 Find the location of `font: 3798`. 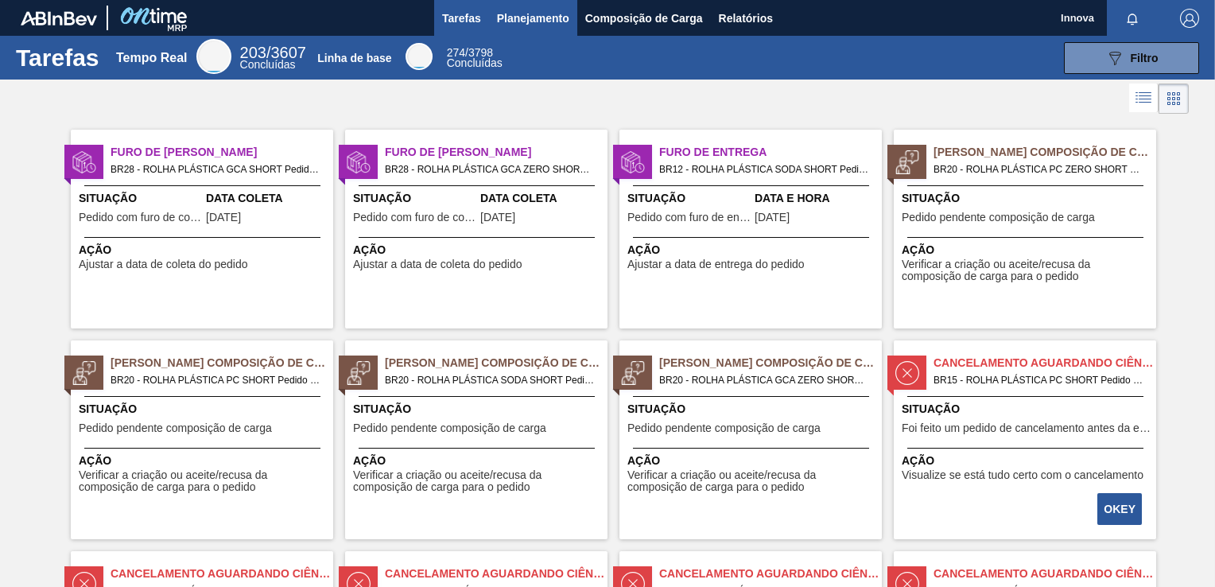

font: 3798 is located at coordinates (480, 52).